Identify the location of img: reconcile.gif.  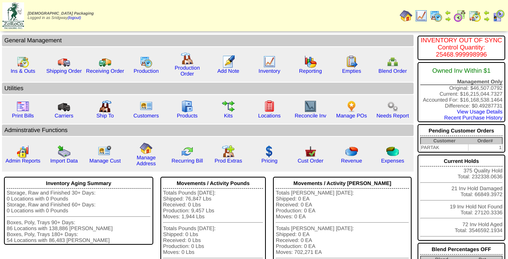
(187, 151).